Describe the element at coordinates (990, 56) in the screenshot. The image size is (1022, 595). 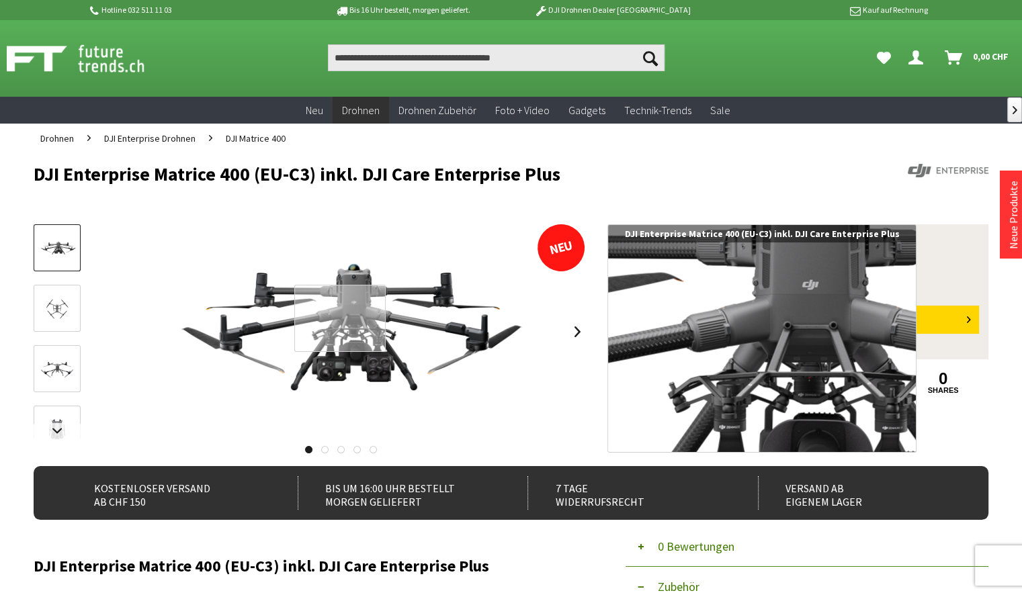
I see `span: 0,00 CHF` at that location.